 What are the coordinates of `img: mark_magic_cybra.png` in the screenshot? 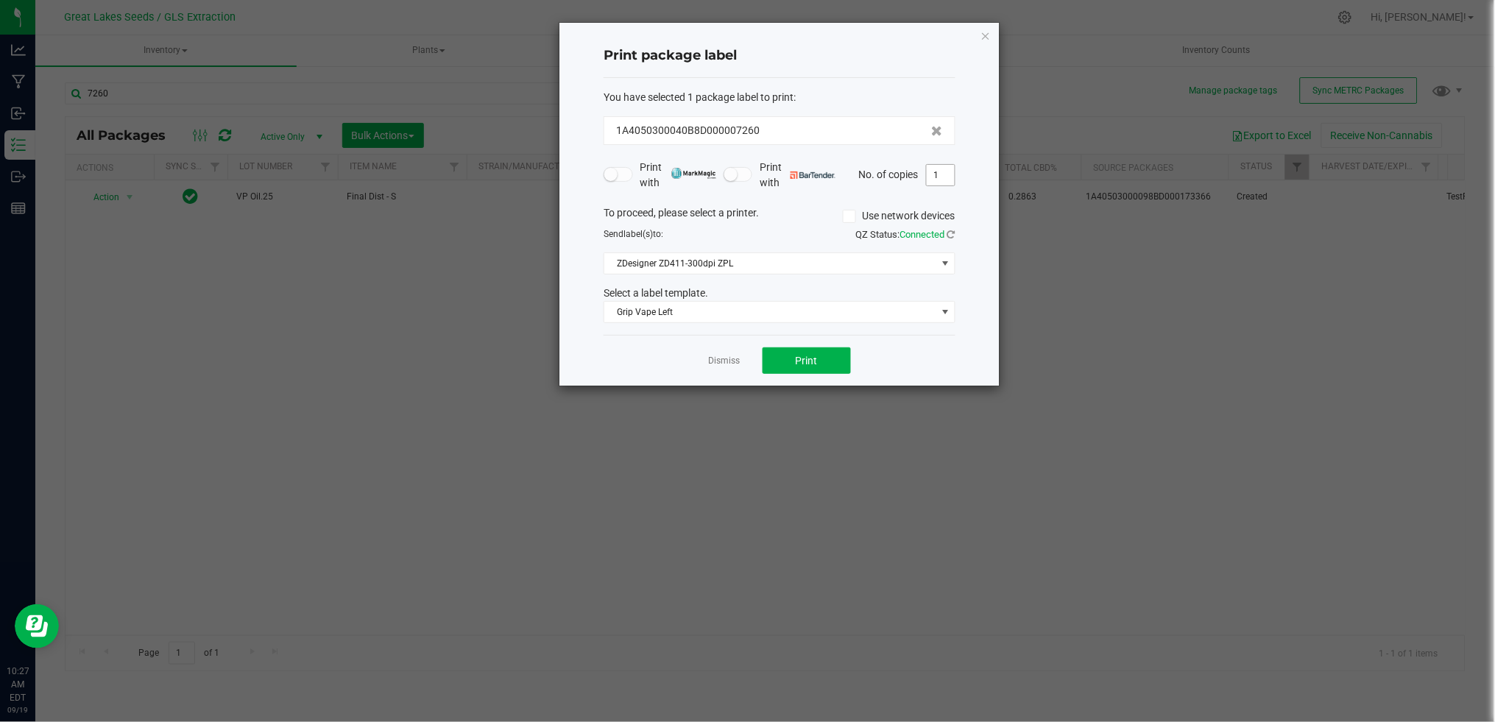 It's located at (694, 173).